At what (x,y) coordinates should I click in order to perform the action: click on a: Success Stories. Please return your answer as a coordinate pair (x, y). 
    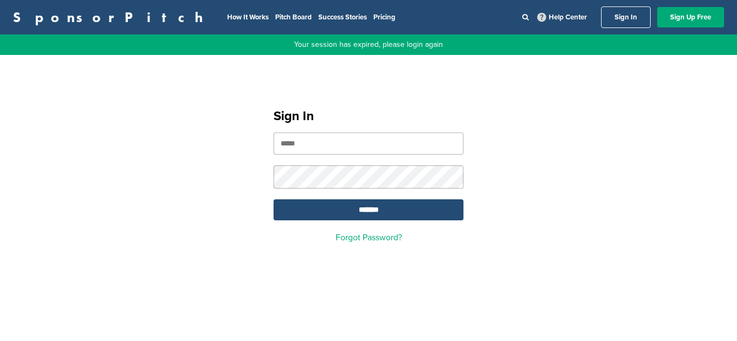
    Looking at the image, I should click on (342, 17).